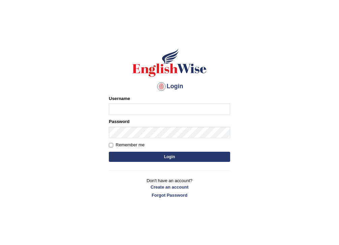  What do you see at coordinates (111, 145) in the screenshot?
I see `input: Remember me` at bounding box center [111, 145].